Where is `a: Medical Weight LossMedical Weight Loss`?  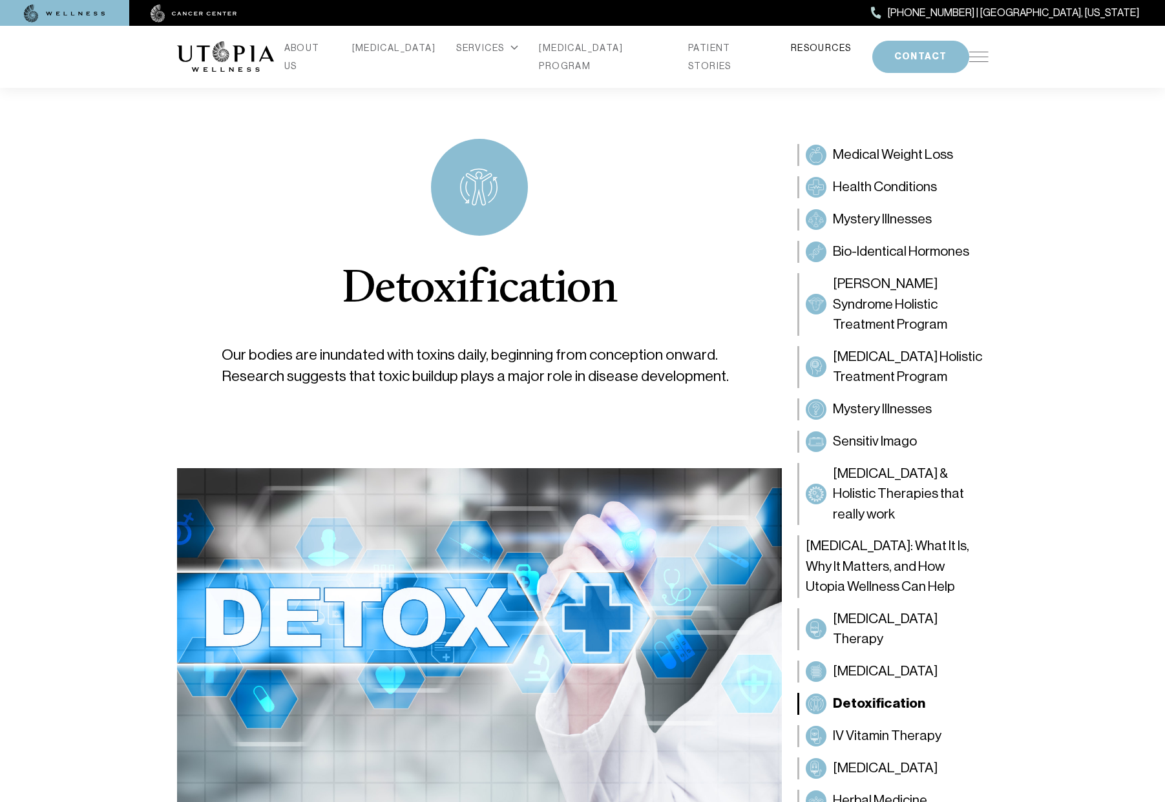 a: Medical Weight LossMedical Weight Loss is located at coordinates (893, 155).